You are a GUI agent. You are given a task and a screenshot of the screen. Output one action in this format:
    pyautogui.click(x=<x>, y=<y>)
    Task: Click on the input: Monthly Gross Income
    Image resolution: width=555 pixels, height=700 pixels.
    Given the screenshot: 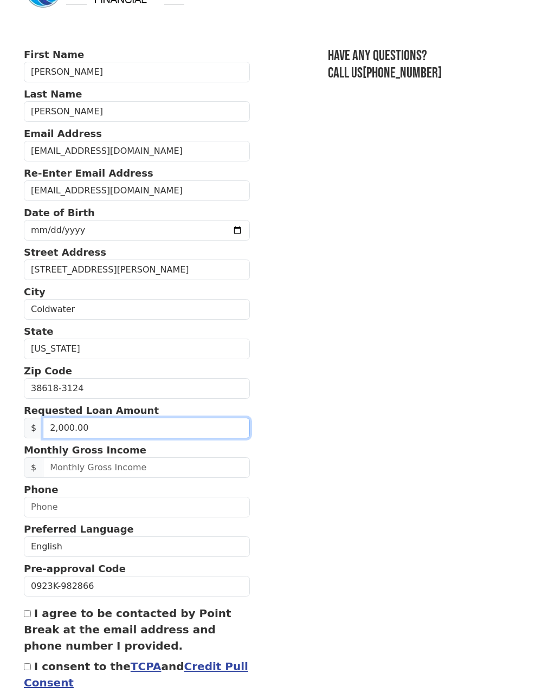 What is the action you would take?
    pyautogui.click(x=146, y=467)
    